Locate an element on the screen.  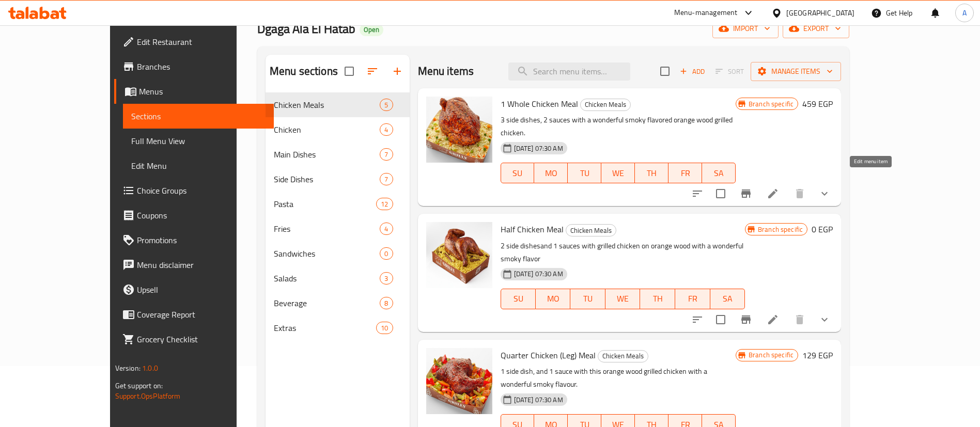
button: Manage items is located at coordinates (795, 71).